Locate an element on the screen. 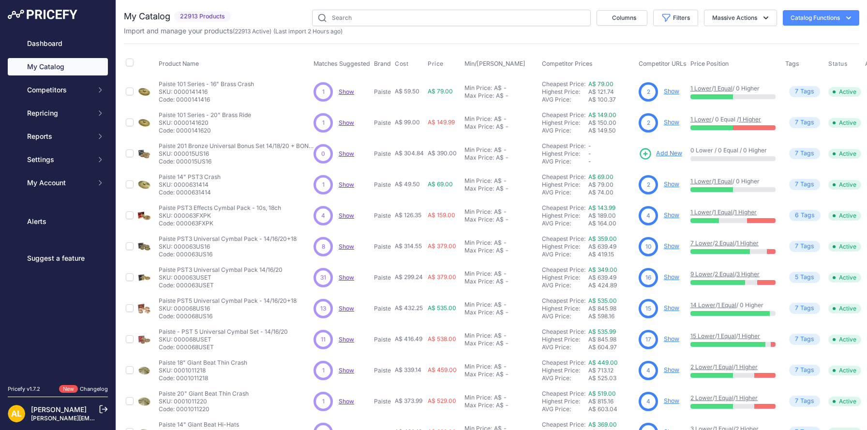  a: Add New is located at coordinates (660, 154).